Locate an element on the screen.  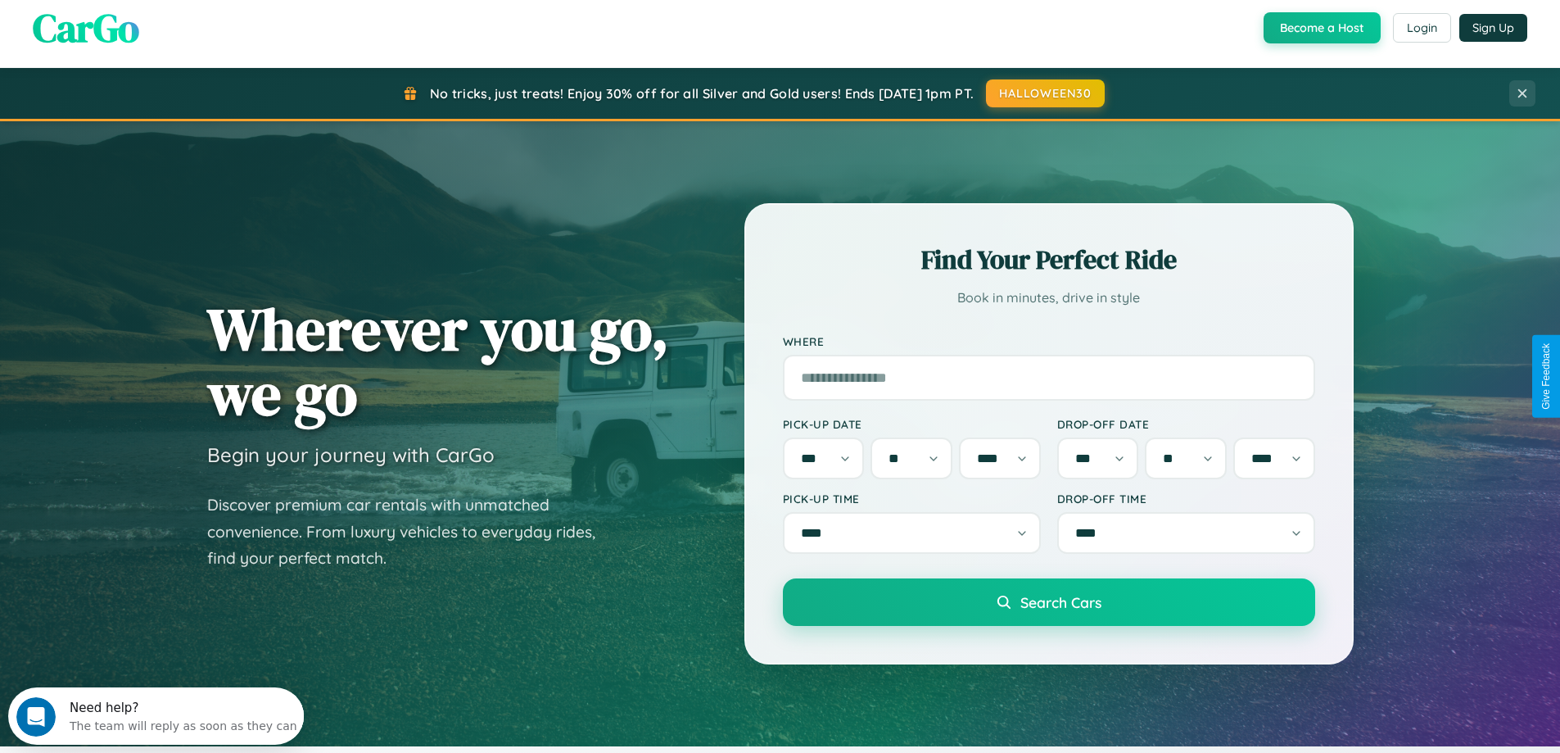
div: Give Feedback is located at coordinates (1547, 376).